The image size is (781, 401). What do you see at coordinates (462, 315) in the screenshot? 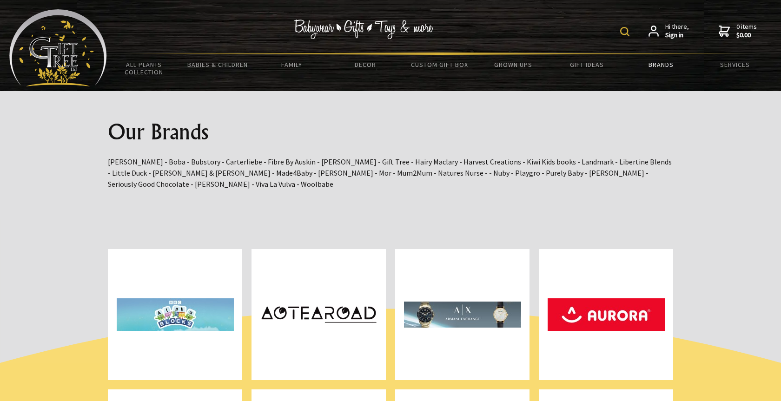
I see `a: Armani Exchange` at bounding box center [462, 315].